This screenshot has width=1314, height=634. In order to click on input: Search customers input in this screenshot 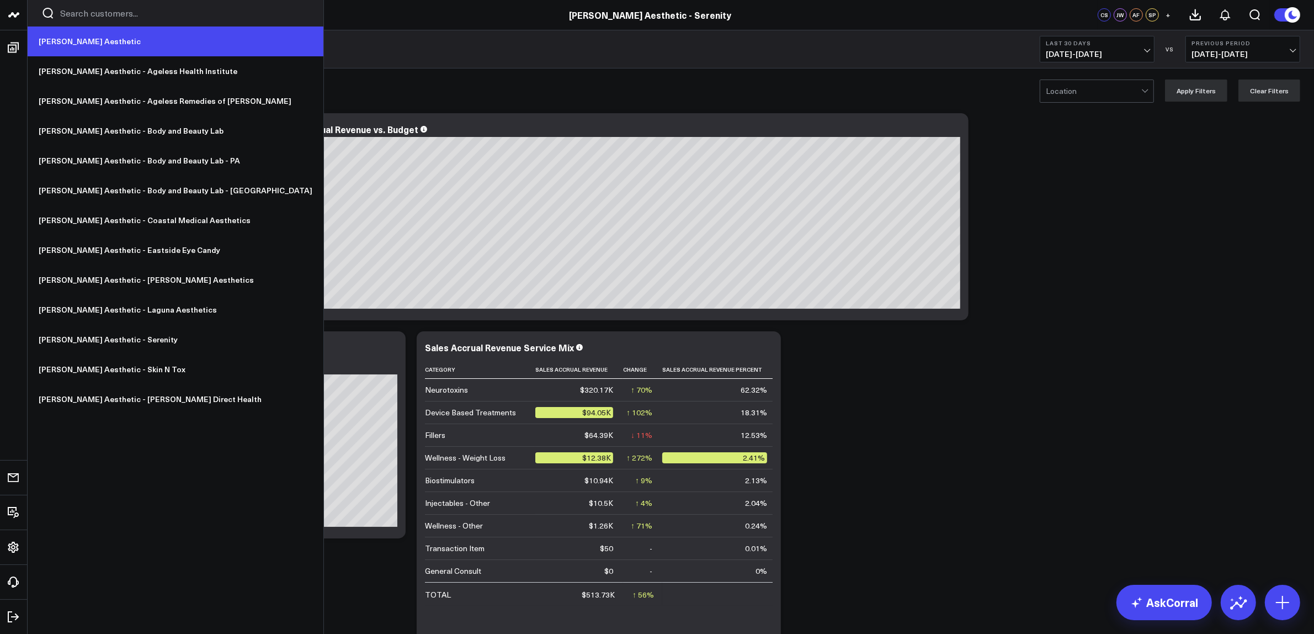, I will do `click(185, 13)`.